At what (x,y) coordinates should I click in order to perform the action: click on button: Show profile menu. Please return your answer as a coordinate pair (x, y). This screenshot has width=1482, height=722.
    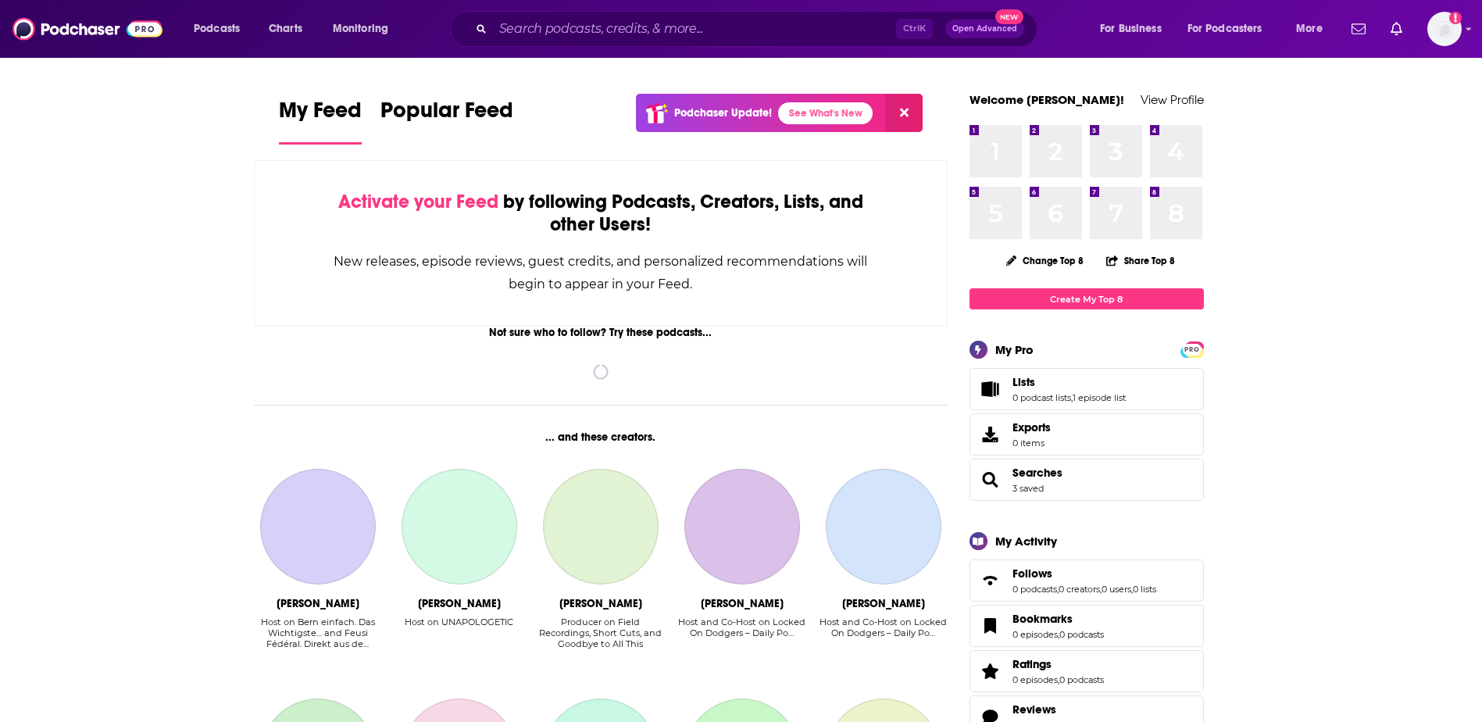
    Looking at the image, I should click on (1445, 29).